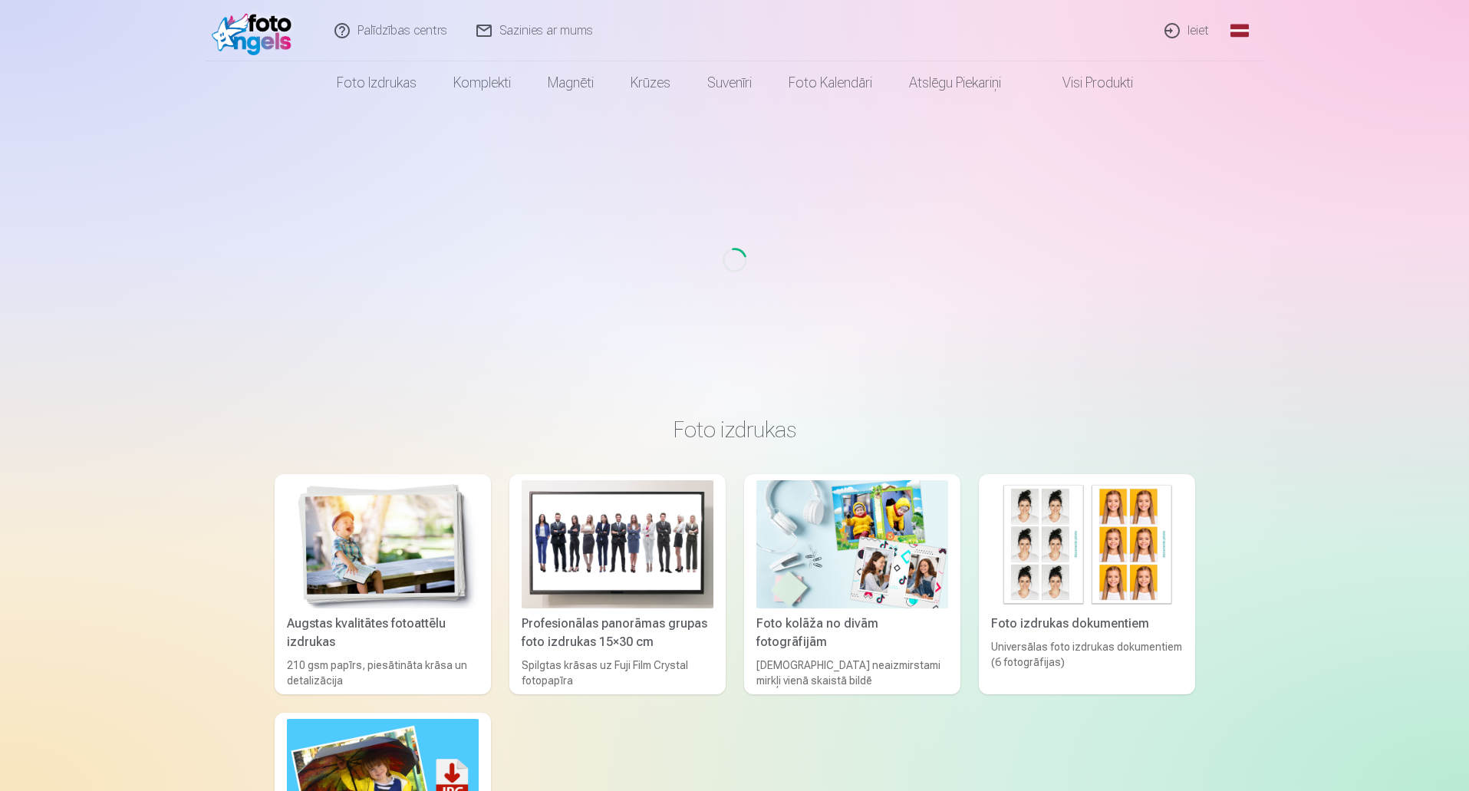 This screenshot has width=1469, height=791. Describe the element at coordinates (383, 633) in the screenshot. I see `div: Augstas kvalitātes fotoattēlu izdrukas` at that location.